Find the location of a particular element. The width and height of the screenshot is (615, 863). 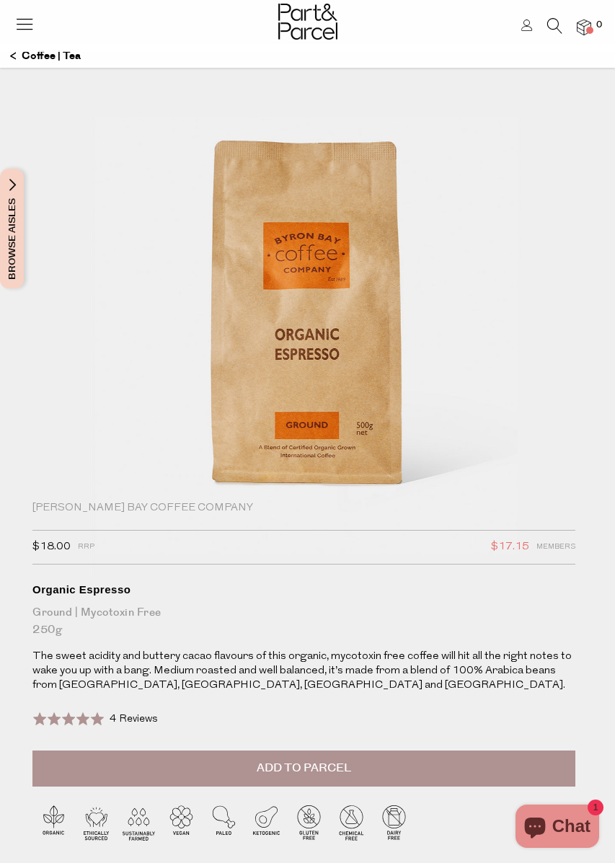

span: Add to Parcel is located at coordinates (304, 768).